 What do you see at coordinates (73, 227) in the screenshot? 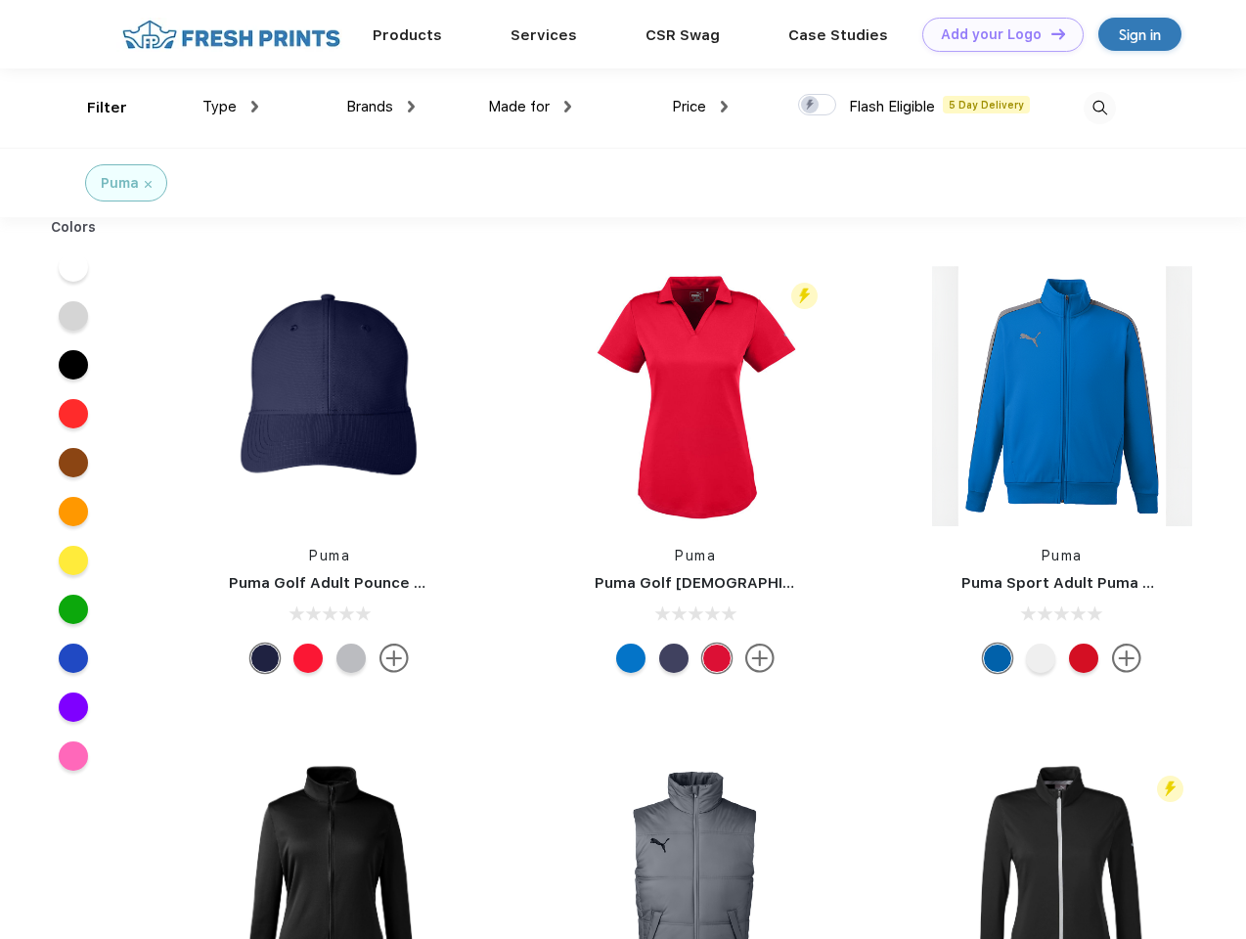
I see `div: Colors` at bounding box center [73, 227].